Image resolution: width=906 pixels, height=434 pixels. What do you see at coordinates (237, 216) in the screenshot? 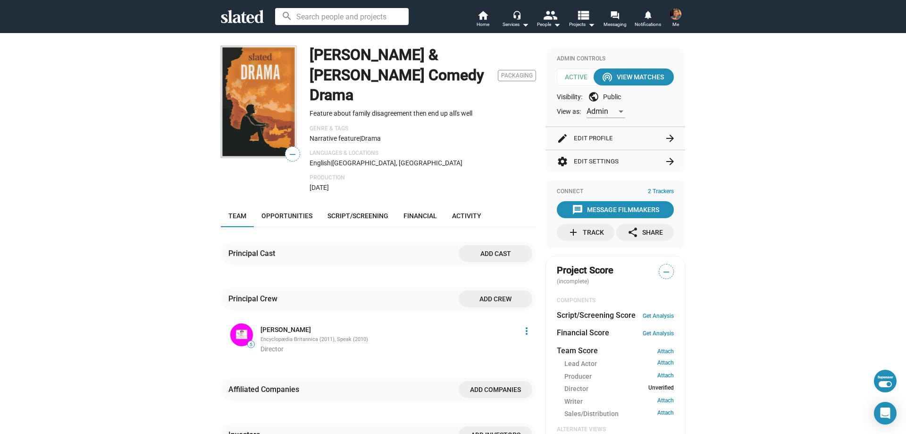
I see `span: Team` at bounding box center [237, 216].